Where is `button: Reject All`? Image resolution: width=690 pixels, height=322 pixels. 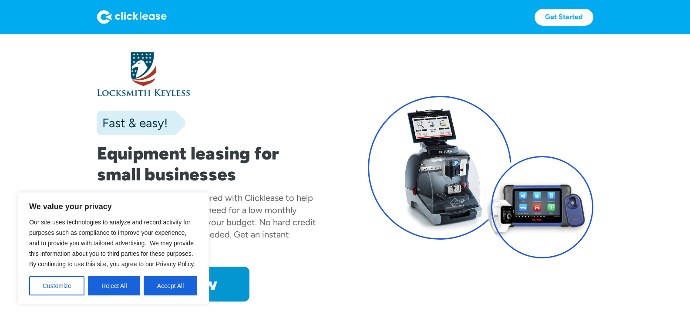
button: Reject All is located at coordinates (114, 286).